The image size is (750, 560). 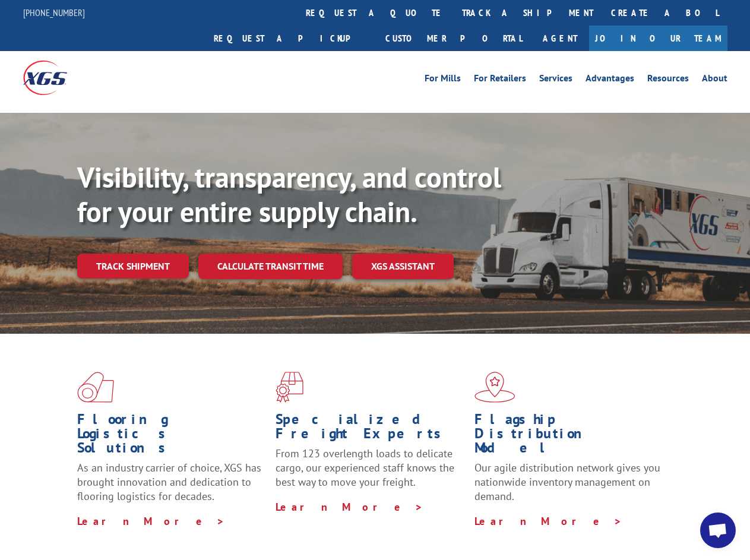 What do you see at coordinates (500, 80) in the screenshot?
I see `a: For Retailers` at bounding box center [500, 80].